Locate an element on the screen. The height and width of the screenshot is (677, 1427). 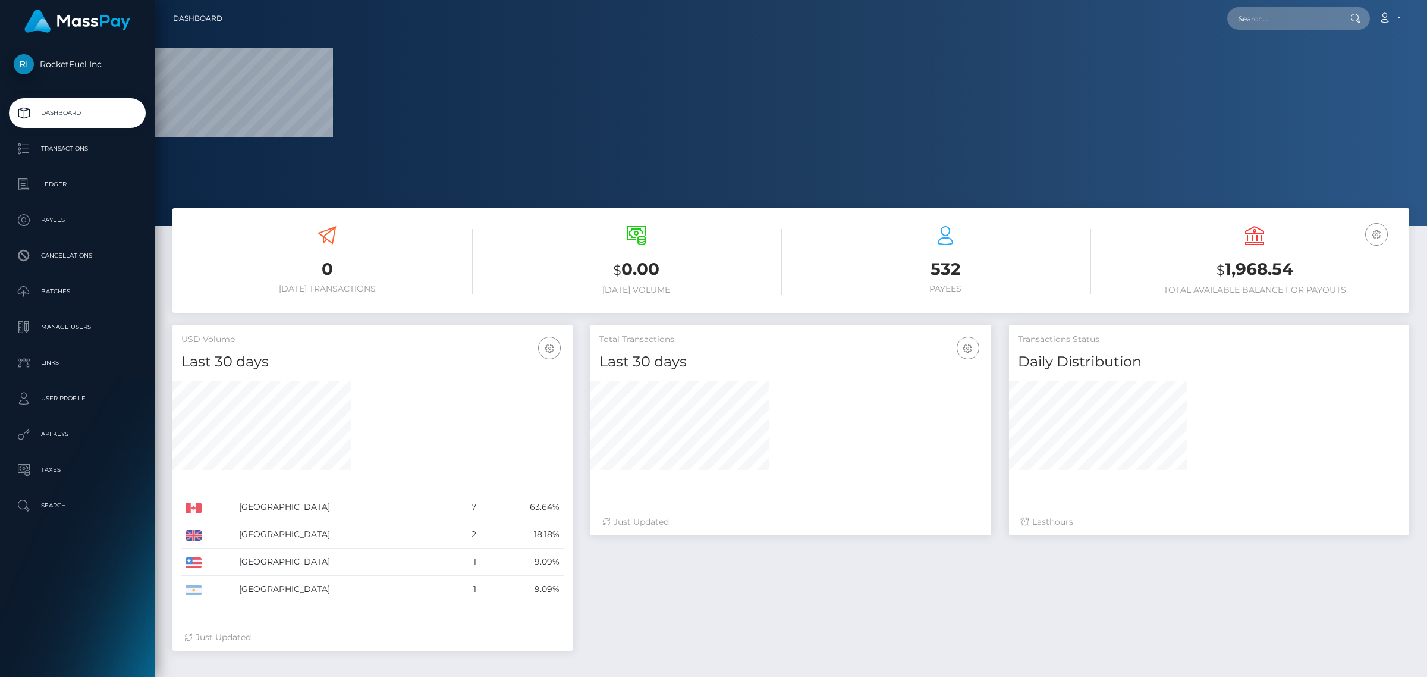
a: API Keys is located at coordinates (77, 434).